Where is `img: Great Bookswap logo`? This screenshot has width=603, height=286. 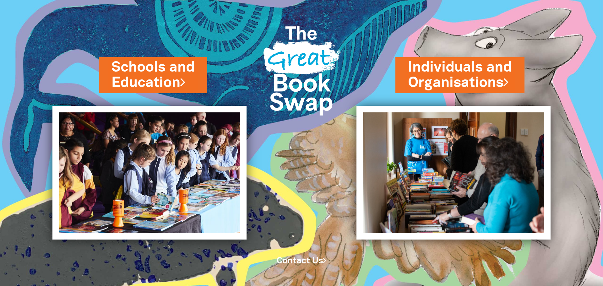 img: Great Bookswap logo is located at coordinates (301, 68).